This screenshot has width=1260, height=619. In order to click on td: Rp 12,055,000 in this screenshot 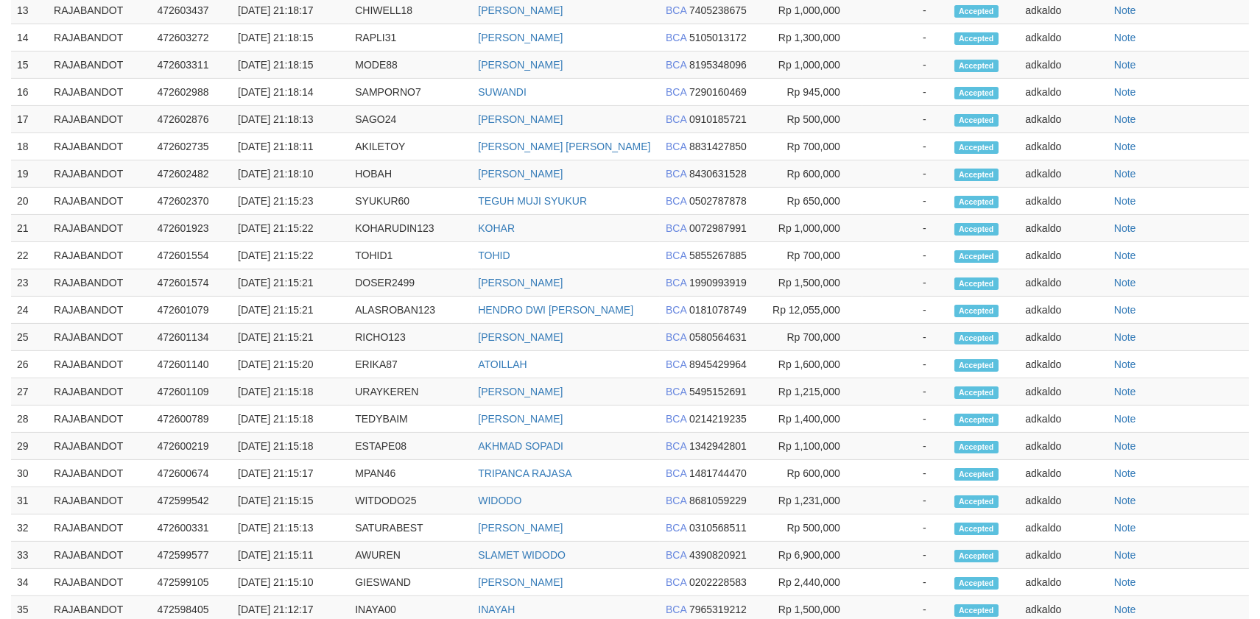, I will do `click(808, 310)`.